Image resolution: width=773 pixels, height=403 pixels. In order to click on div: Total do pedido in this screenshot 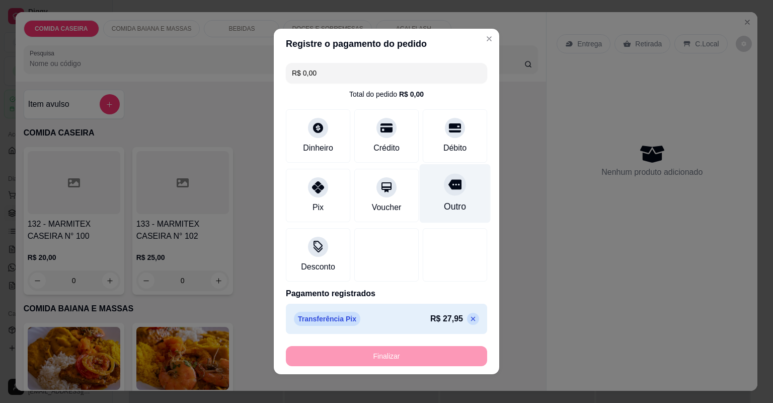, I will do `click(387, 94)`.